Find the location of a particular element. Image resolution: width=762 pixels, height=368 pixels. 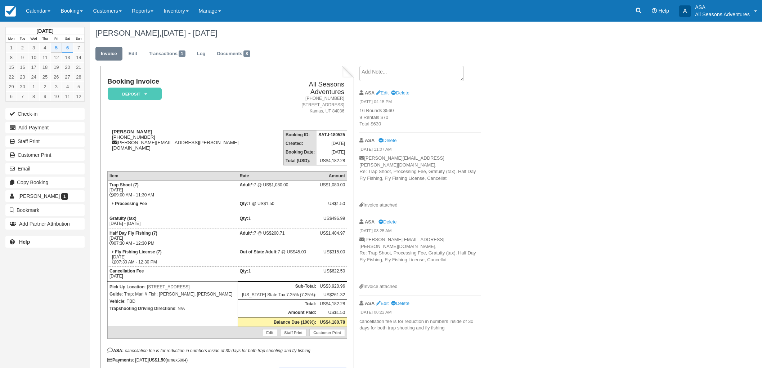

a: Transactions1 is located at coordinates (167, 54).